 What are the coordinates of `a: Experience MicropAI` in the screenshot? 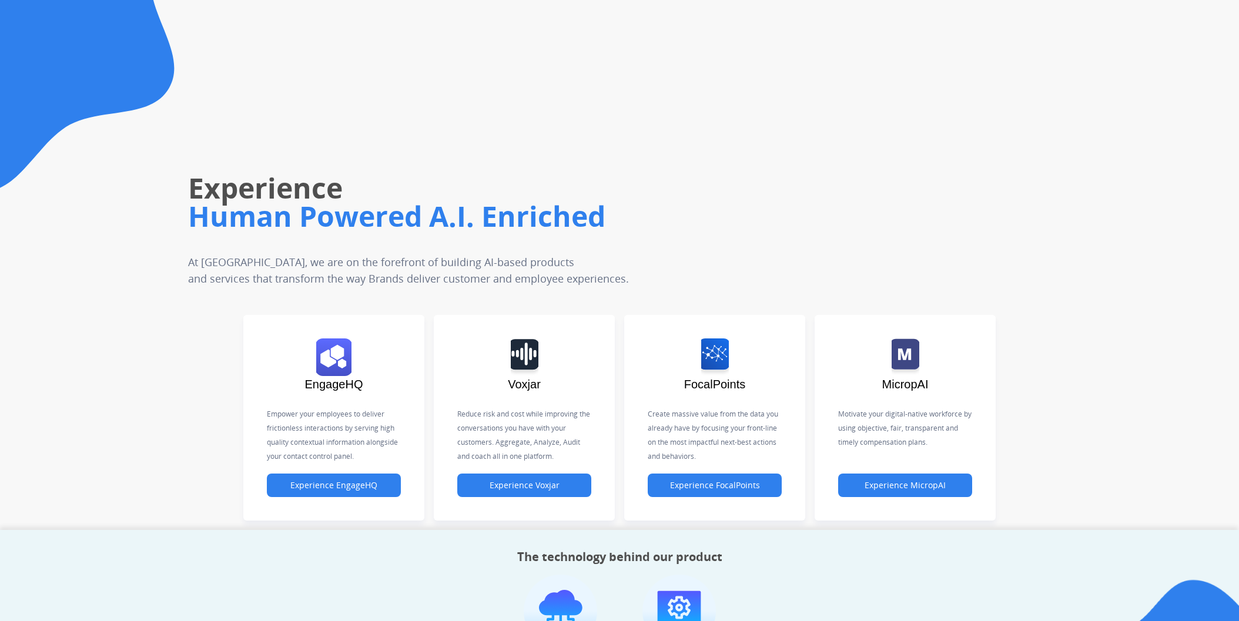 It's located at (905, 486).